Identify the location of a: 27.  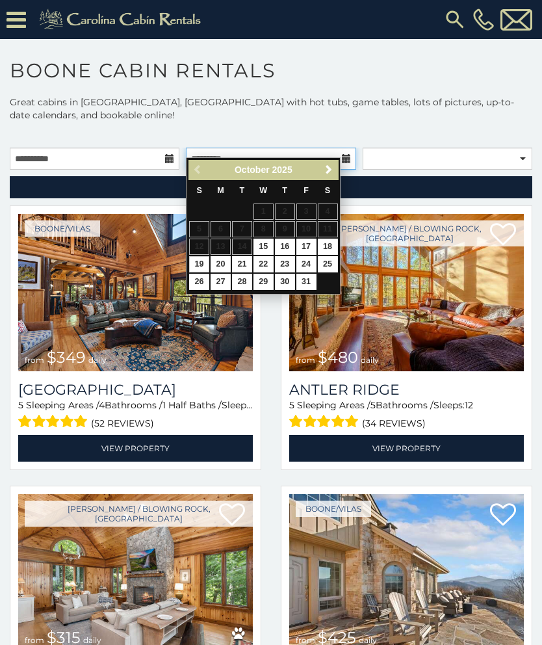
(220, 282).